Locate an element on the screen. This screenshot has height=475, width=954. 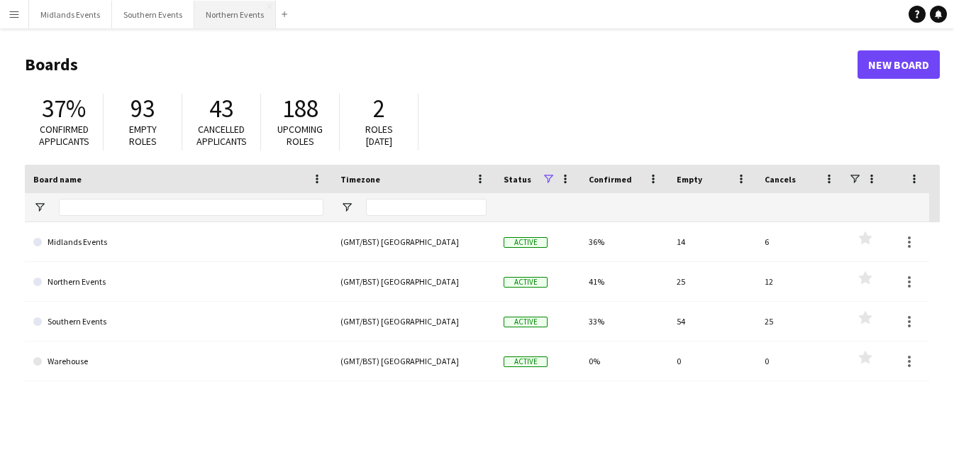
span: Empty roles is located at coordinates (143, 135).